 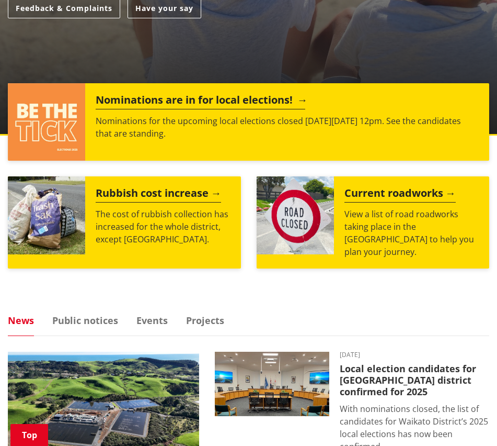 What do you see at coordinates (47, 215) in the screenshot?
I see `img: Rubbish bags with sticker` at bounding box center [47, 215].